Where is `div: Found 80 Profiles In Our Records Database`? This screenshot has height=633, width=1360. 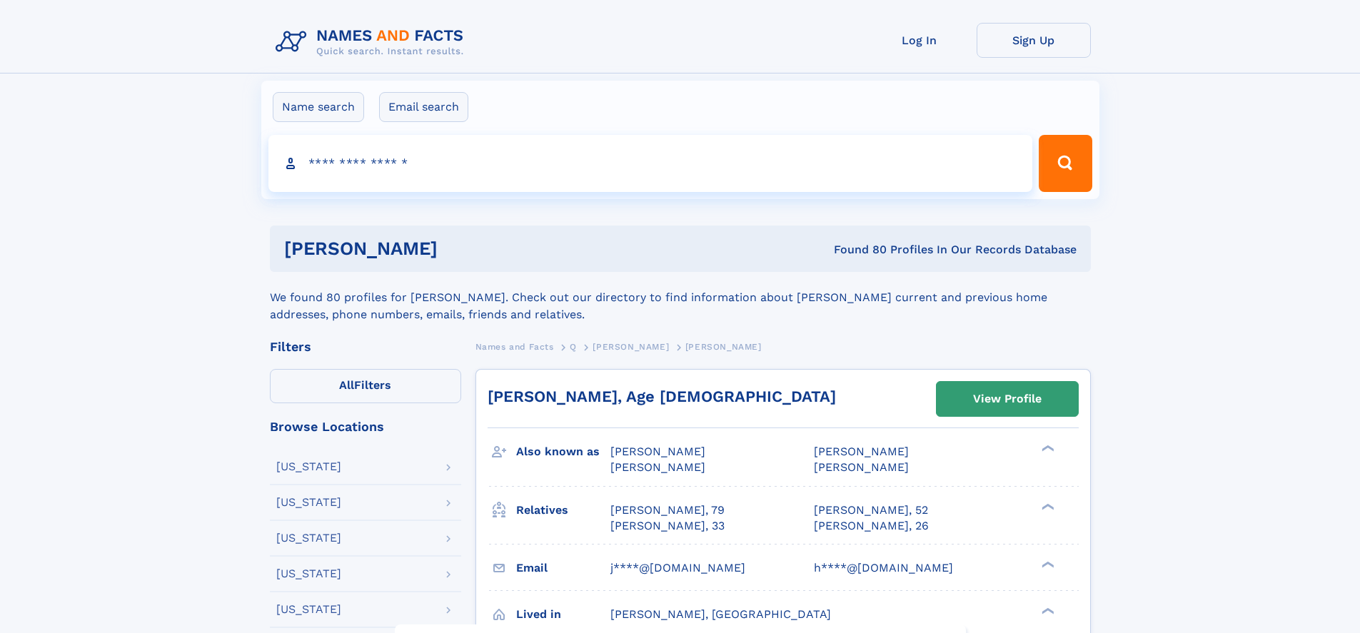
div: Found 80 Profiles In Our Records Database is located at coordinates (856, 250).